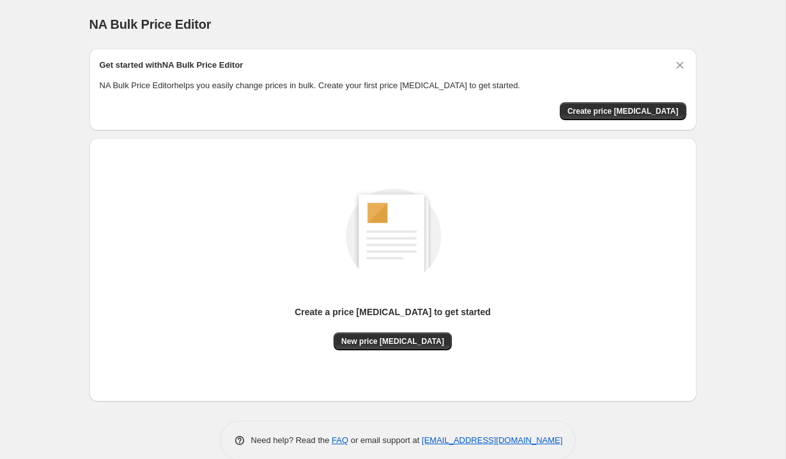 The image size is (786, 459). What do you see at coordinates (340, 440) in the screenshot?
I see `a: FAQ` at bounding box center [340, 440].